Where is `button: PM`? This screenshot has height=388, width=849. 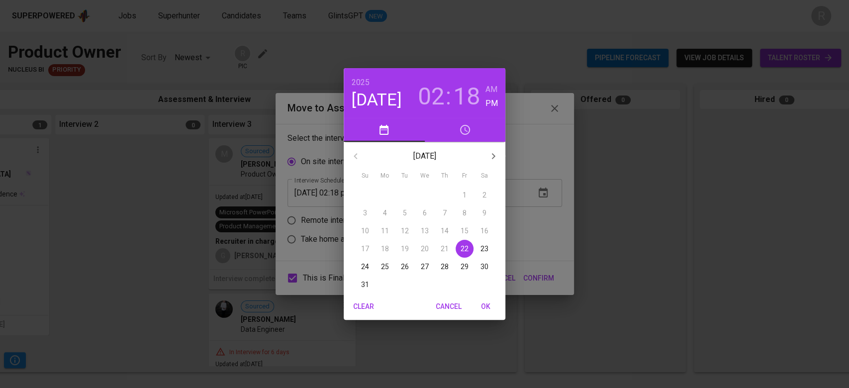 button: PM is located at coordinates (491, 103).